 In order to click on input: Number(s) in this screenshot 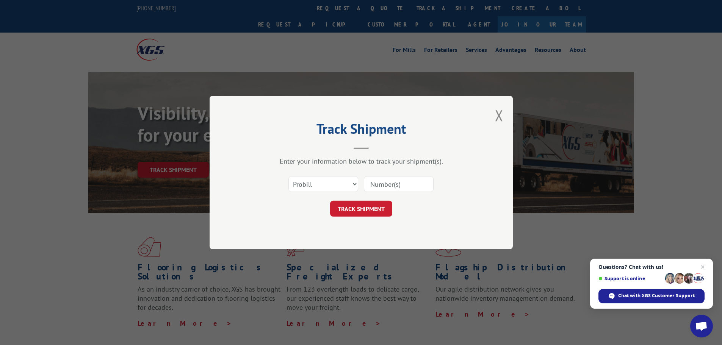, I will do `click(399, 184)`.